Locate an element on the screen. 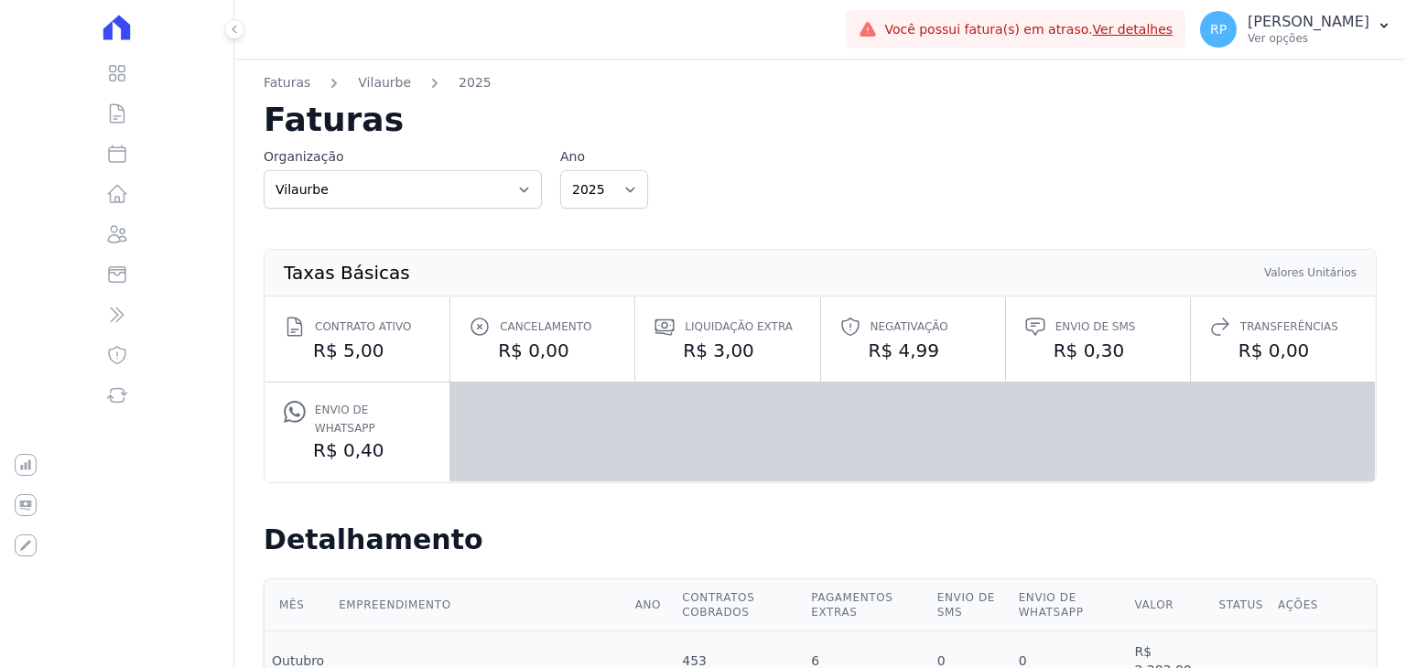  a: Vilaurbe is located at coordinates (384, 82).